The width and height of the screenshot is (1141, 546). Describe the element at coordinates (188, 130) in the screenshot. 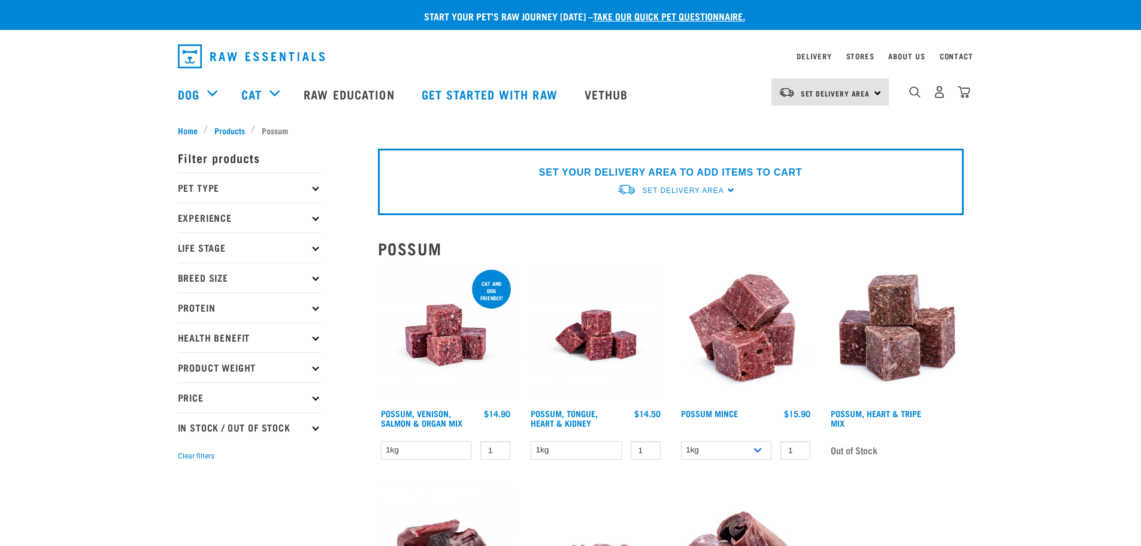

I see `span: Home` at that location.